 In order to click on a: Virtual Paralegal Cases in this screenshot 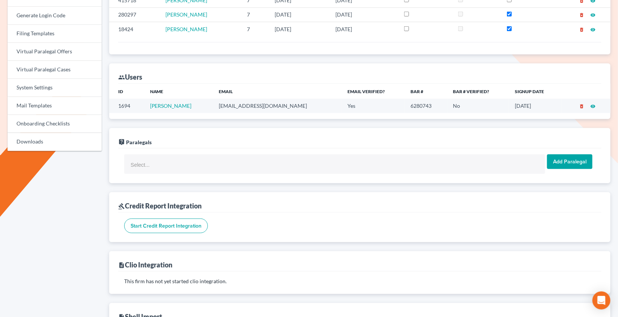, I will do `click(54, 70)`.